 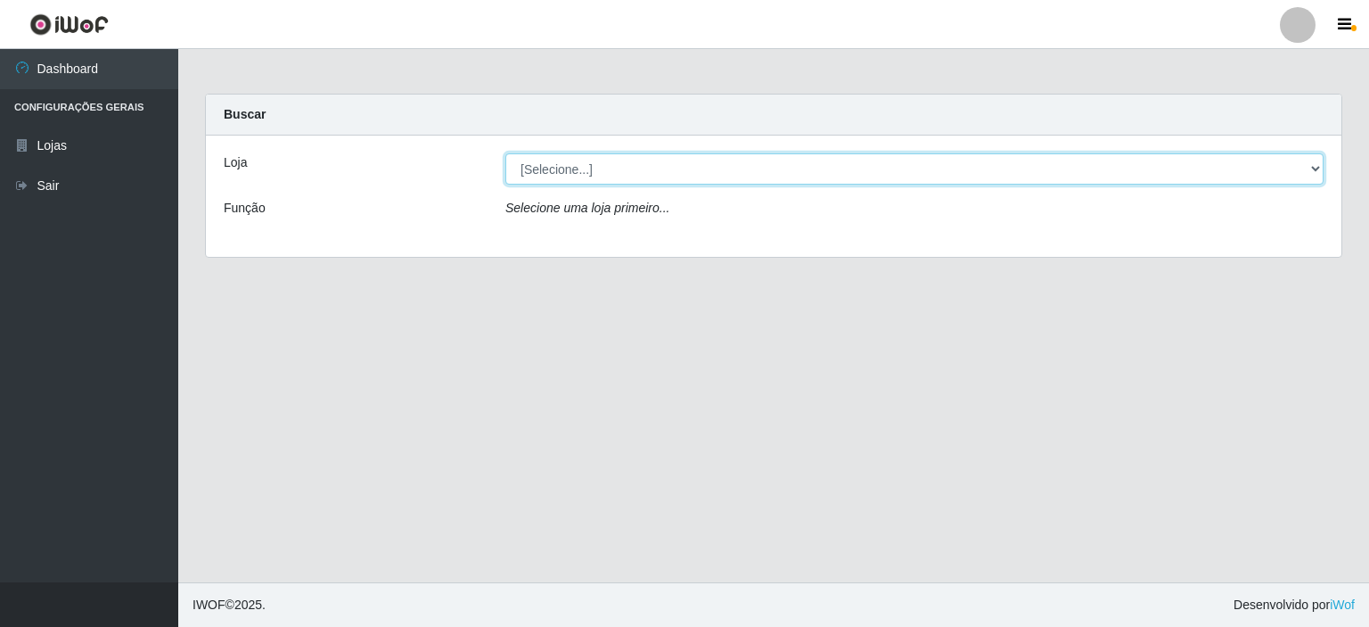 I want to click on label: Loja, so click(x=235, y=162).